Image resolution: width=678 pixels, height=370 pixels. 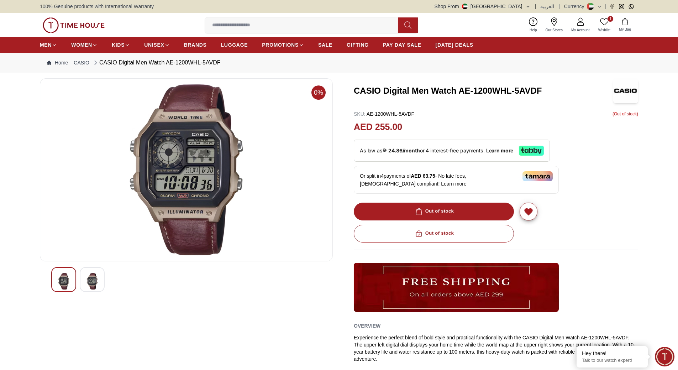 I want to click on span: PAY DAY SALE, so click(x=402, y=45).